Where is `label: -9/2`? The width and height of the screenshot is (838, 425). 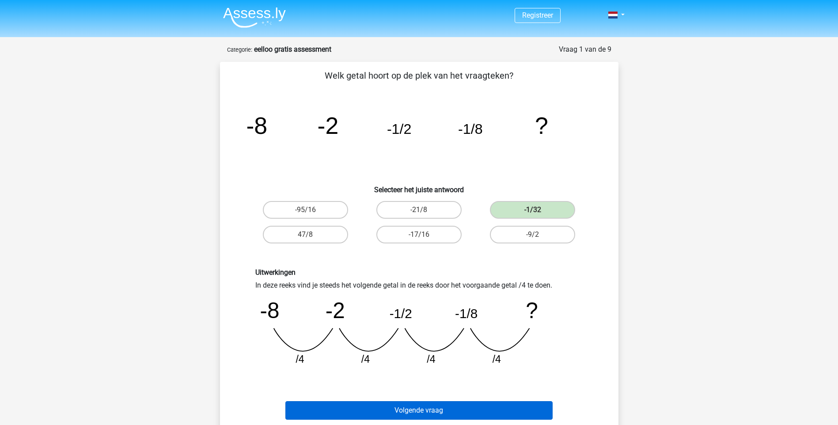
label: -9/2 is located at coordinates (533, 235).